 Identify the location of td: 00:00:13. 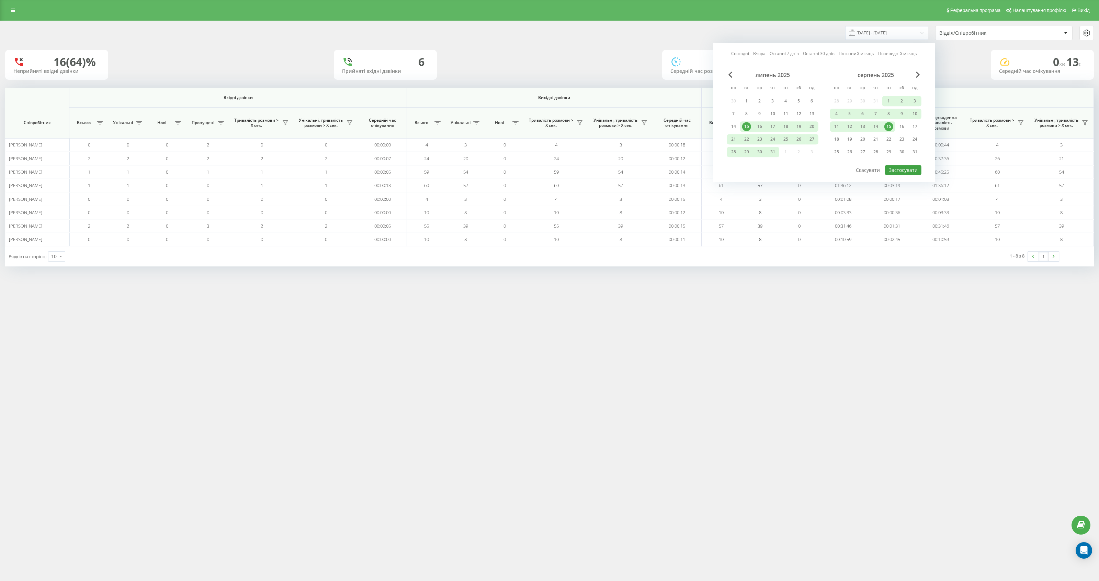
(383, 185).